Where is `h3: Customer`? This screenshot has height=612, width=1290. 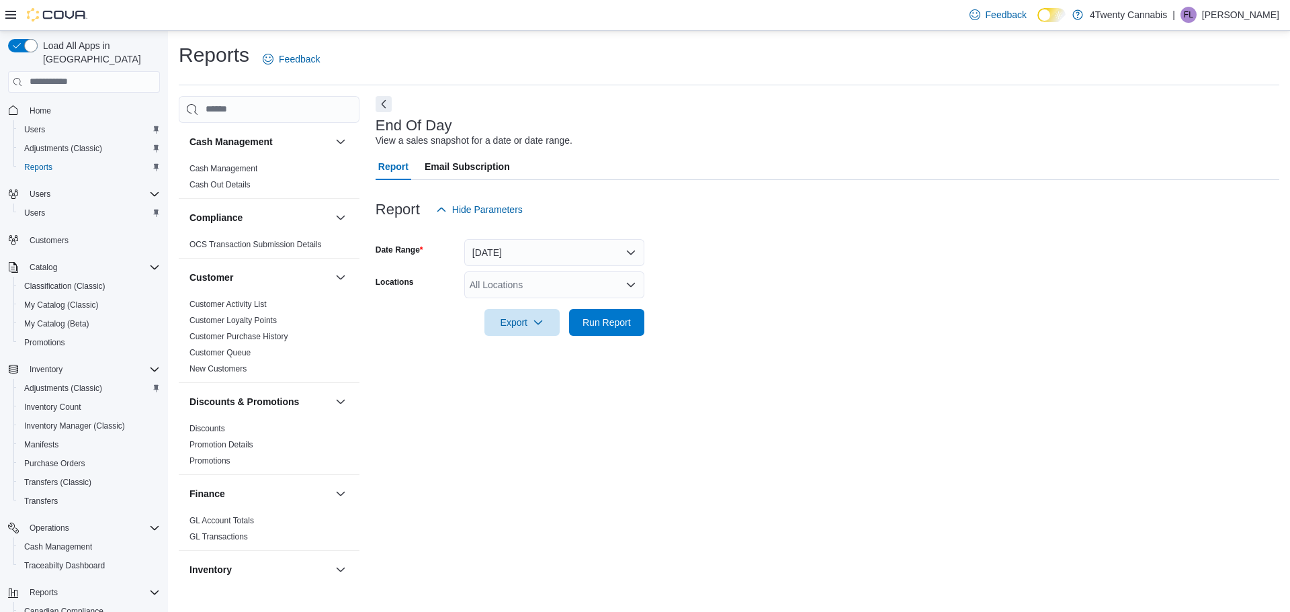
h3: Customer is located at coordinates (211, 277).